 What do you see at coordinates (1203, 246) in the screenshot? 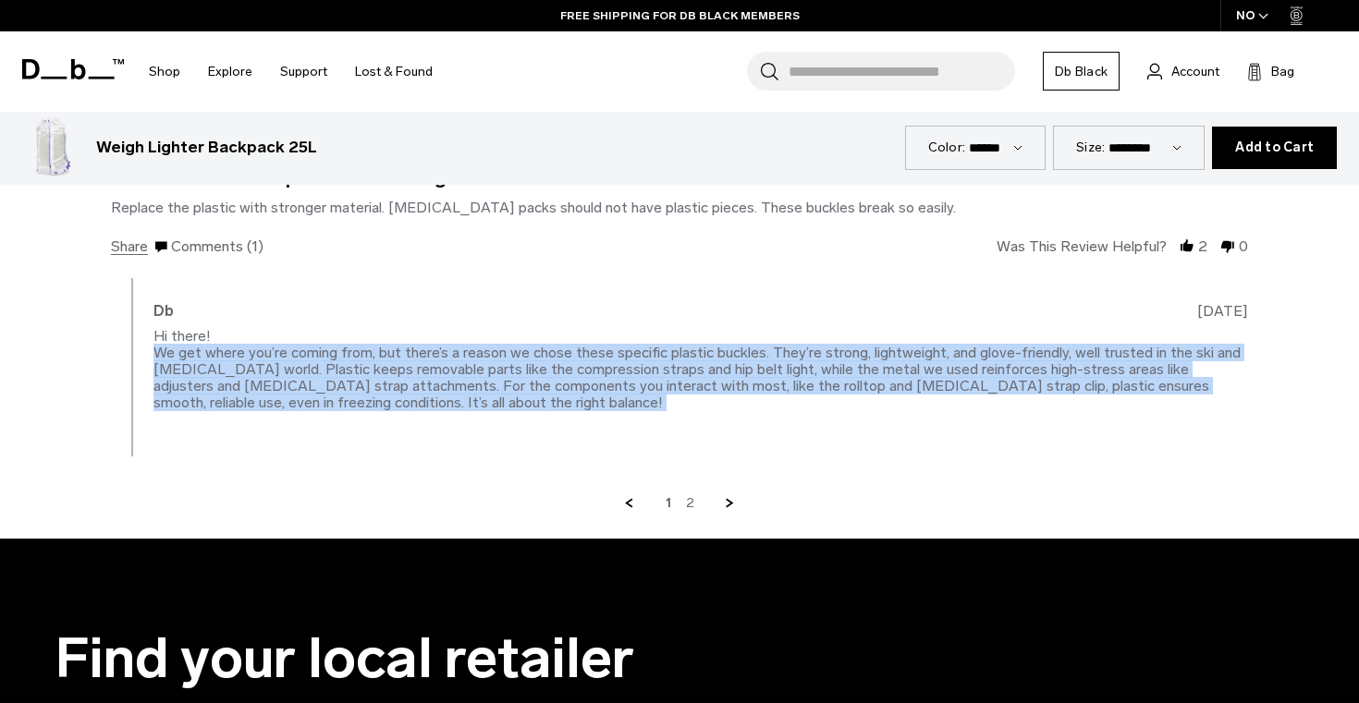
I see `span: 2` at bounding box center [1203, 246].